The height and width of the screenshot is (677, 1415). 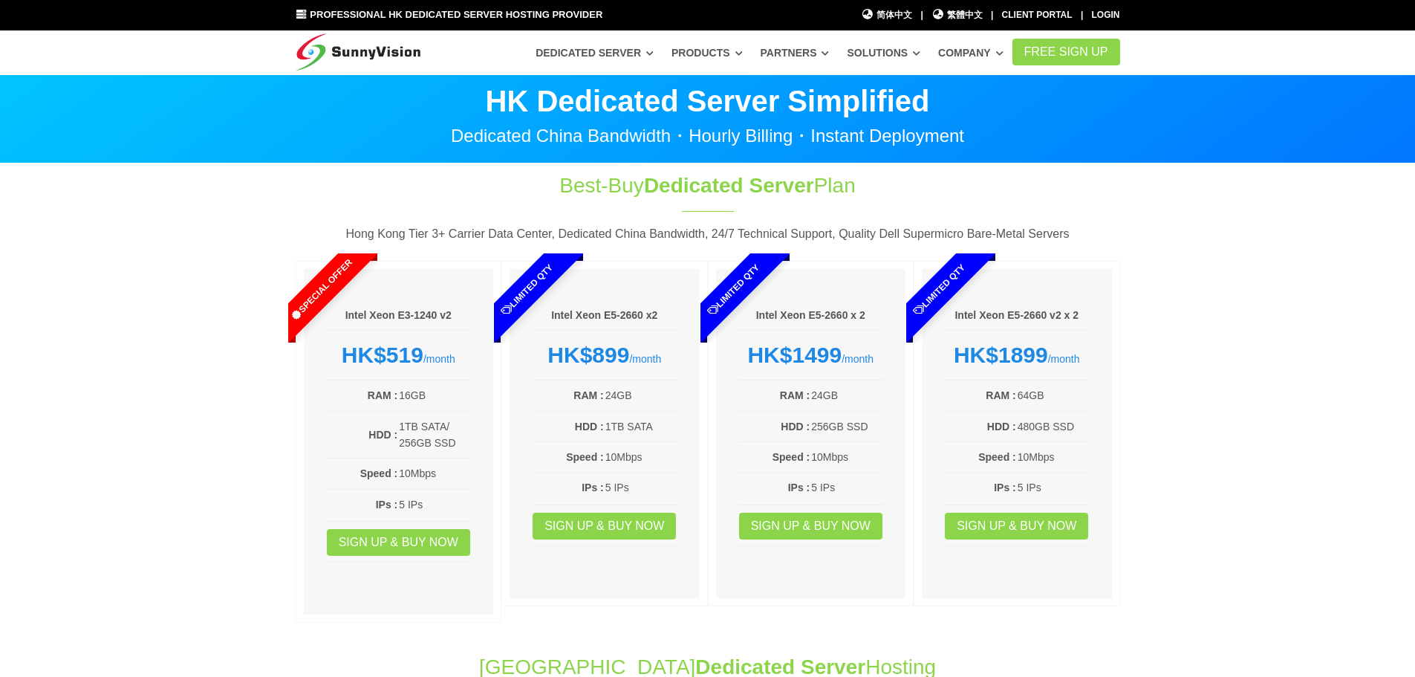 I want to click on a: Solutions, so click(x=883, y=53).